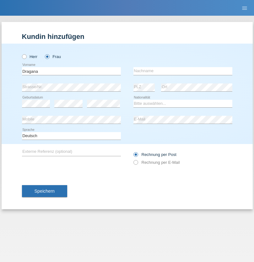  Describe the element at coordinates (24, 56) in the screenshot. I see `input: Herr` at that location.